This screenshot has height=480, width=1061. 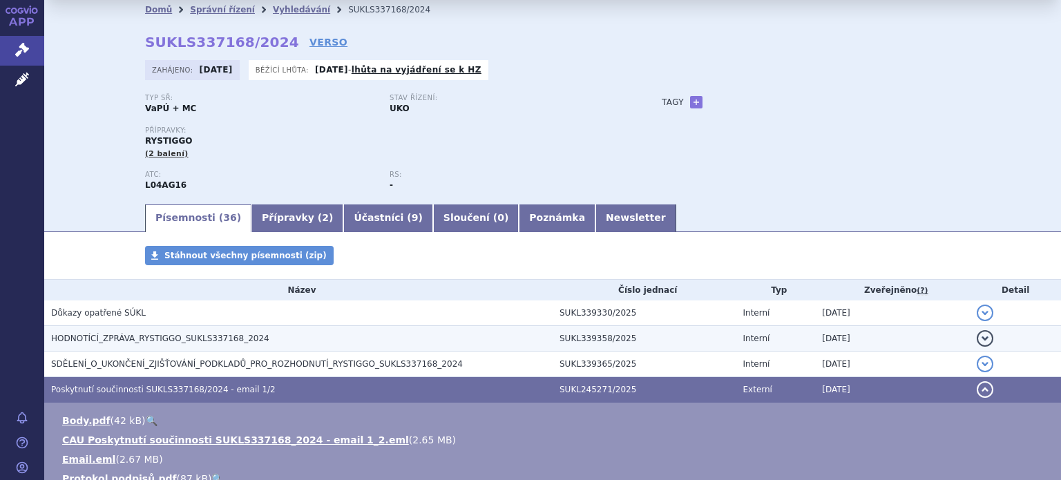 I want to click on span: Důkazy opatřené SÚKL, so click(x=98, y=313).